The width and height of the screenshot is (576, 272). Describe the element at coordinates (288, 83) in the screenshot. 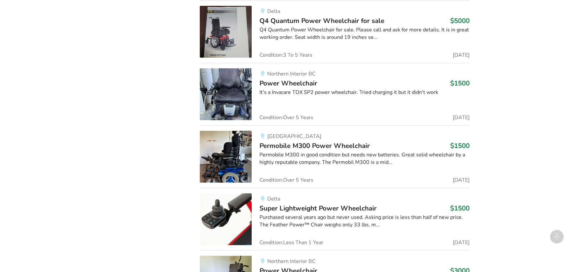

I see `span: Power Wheelchair` at that location.